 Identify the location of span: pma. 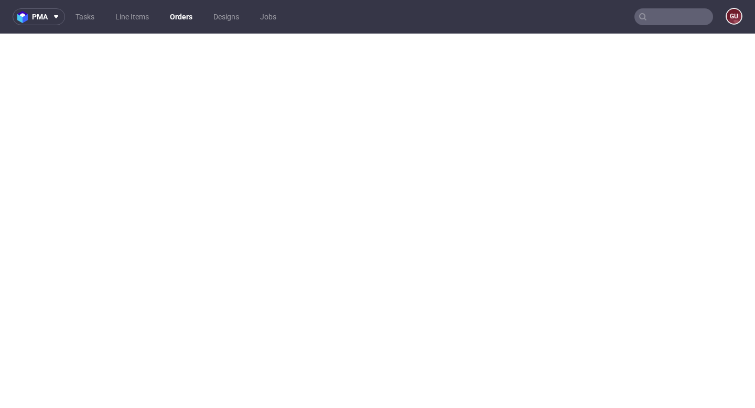
(40, 17).